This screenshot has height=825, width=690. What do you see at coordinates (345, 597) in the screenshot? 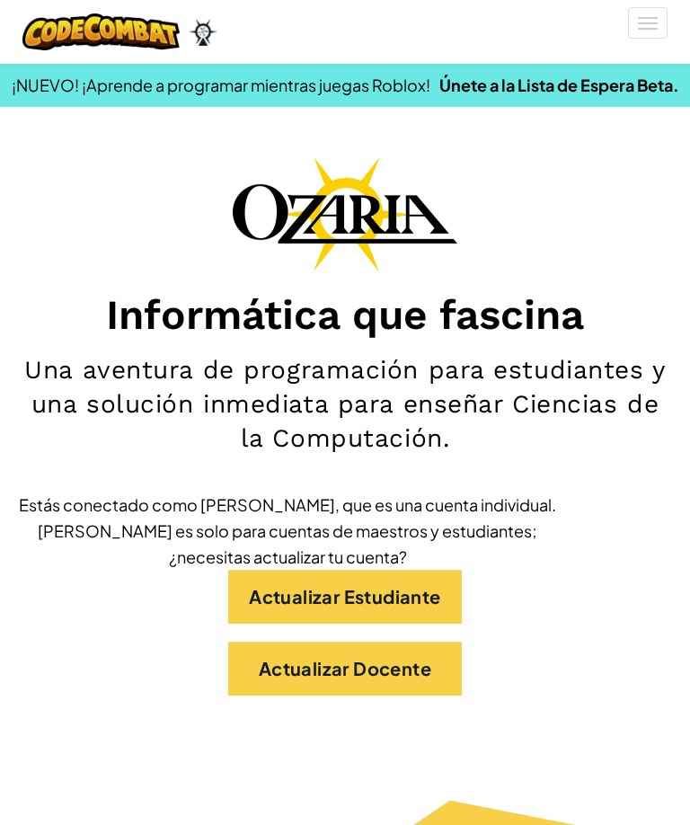
I see `a: Actualizar Estudiante` at bounding box center [345, 597].